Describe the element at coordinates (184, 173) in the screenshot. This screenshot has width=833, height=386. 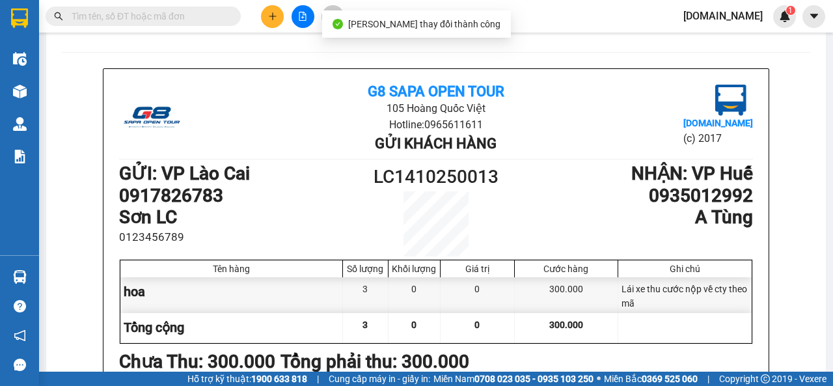
I see `b: GỬI : VP Lào Cai` at that location.